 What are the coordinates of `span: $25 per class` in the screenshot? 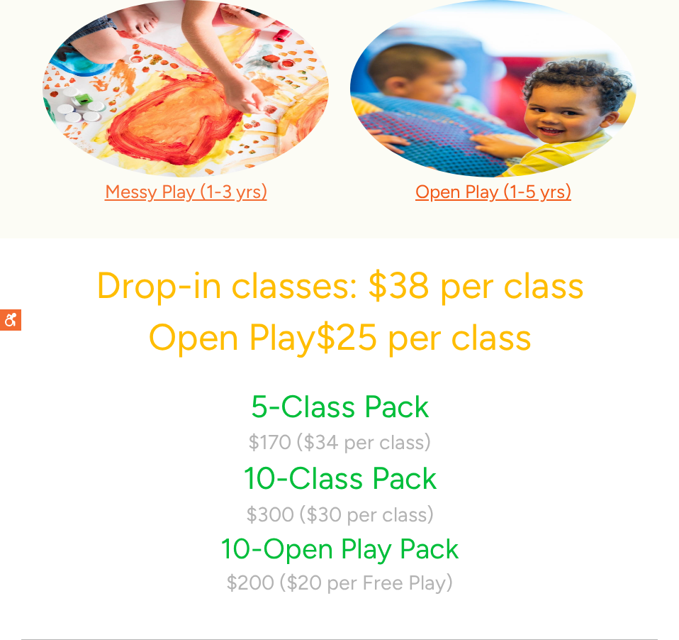 It's located at (423, 337).